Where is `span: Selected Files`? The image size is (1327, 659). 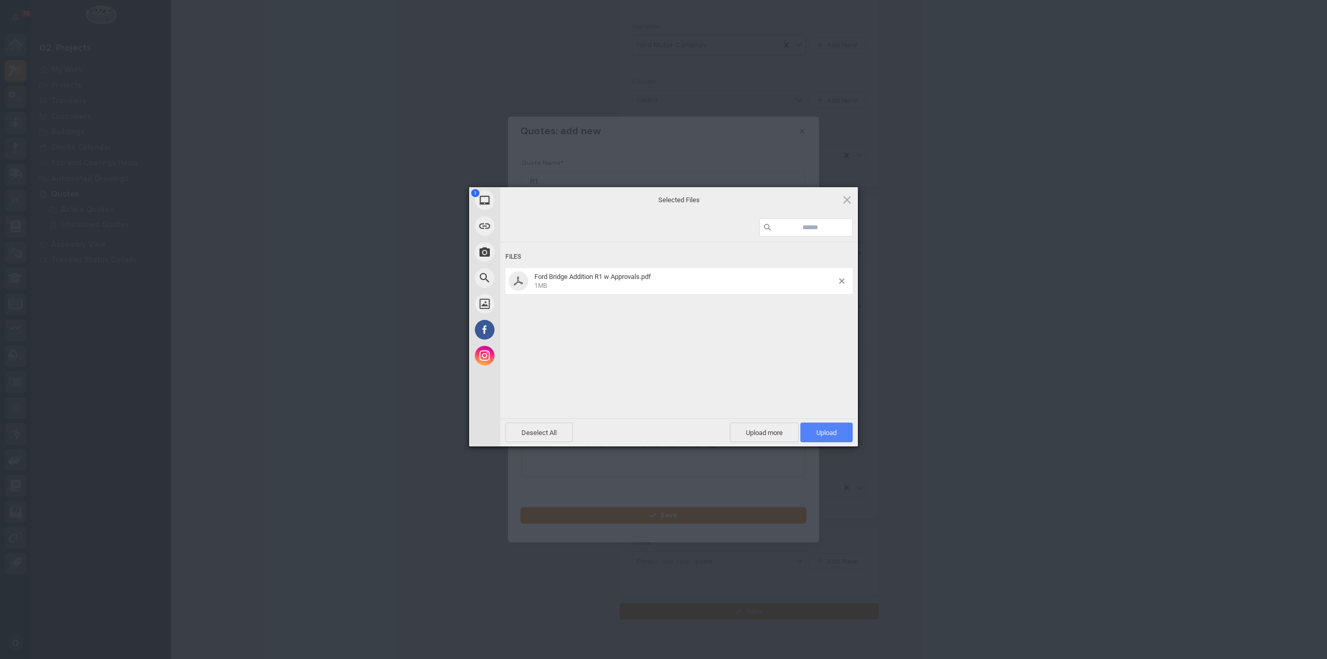 span: Selected Files is located at coordinates (679, 200).